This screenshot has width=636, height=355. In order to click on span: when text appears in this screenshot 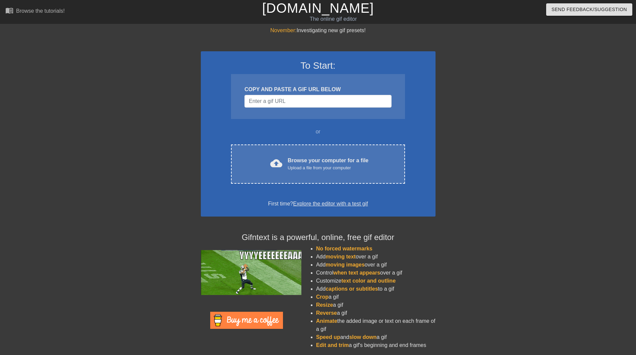, I will do `click(357, 273)`.